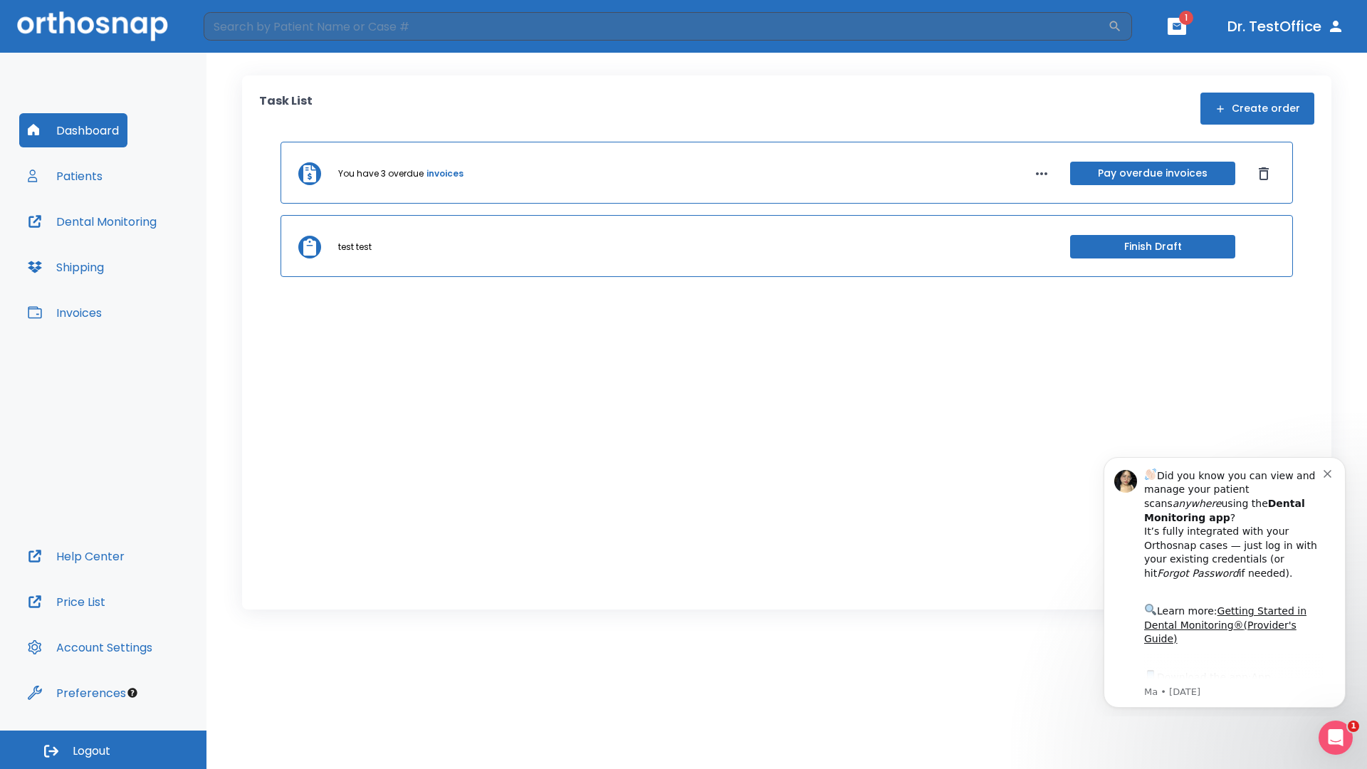 The image size is (1367, 769). Describe the element at coordinates (65, 313) in the screenshot. I see `button: Invoices` at that location.